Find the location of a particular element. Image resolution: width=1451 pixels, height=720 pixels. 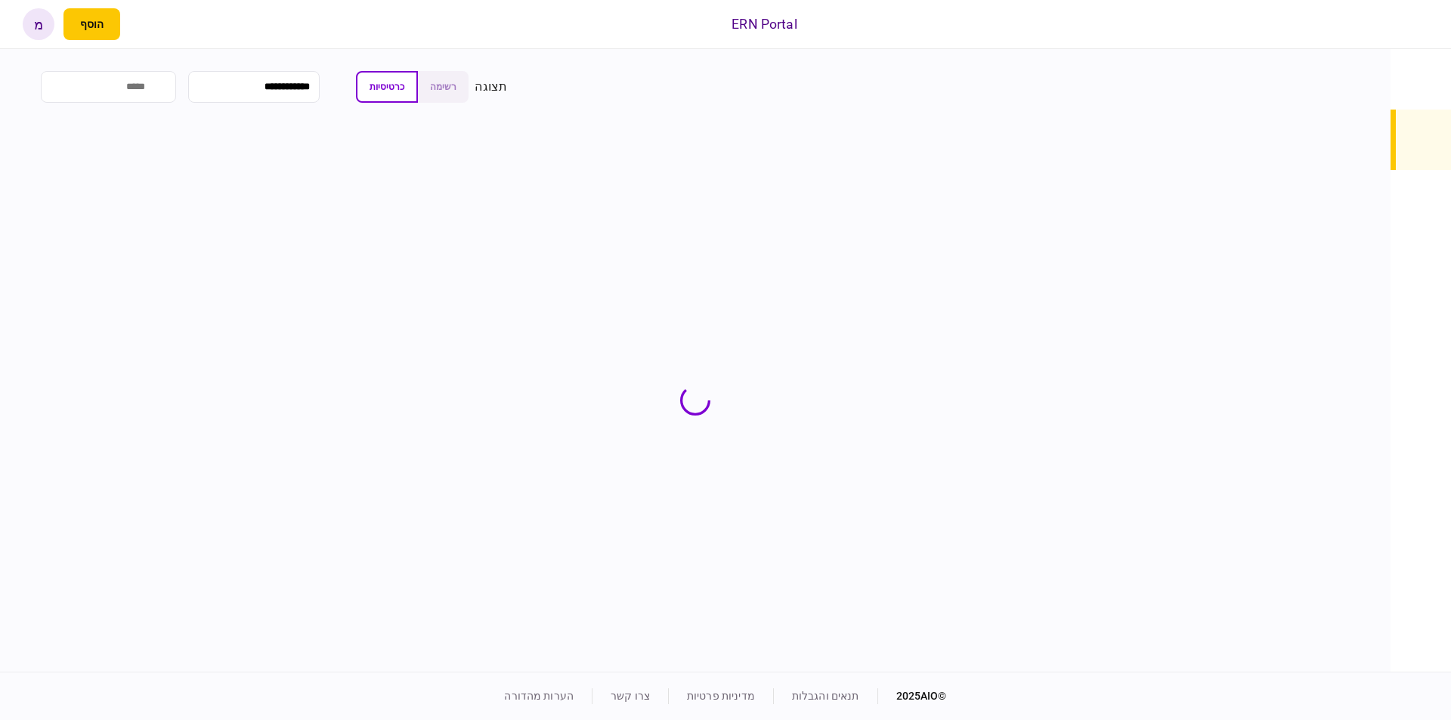

a: מדיניות פרטיות is located at coordinates (721, 696).